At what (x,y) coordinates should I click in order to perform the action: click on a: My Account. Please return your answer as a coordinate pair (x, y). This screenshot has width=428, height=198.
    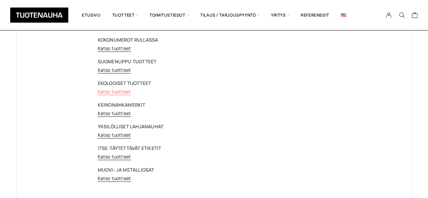
    Looking at the image, I should click on (388, 15).